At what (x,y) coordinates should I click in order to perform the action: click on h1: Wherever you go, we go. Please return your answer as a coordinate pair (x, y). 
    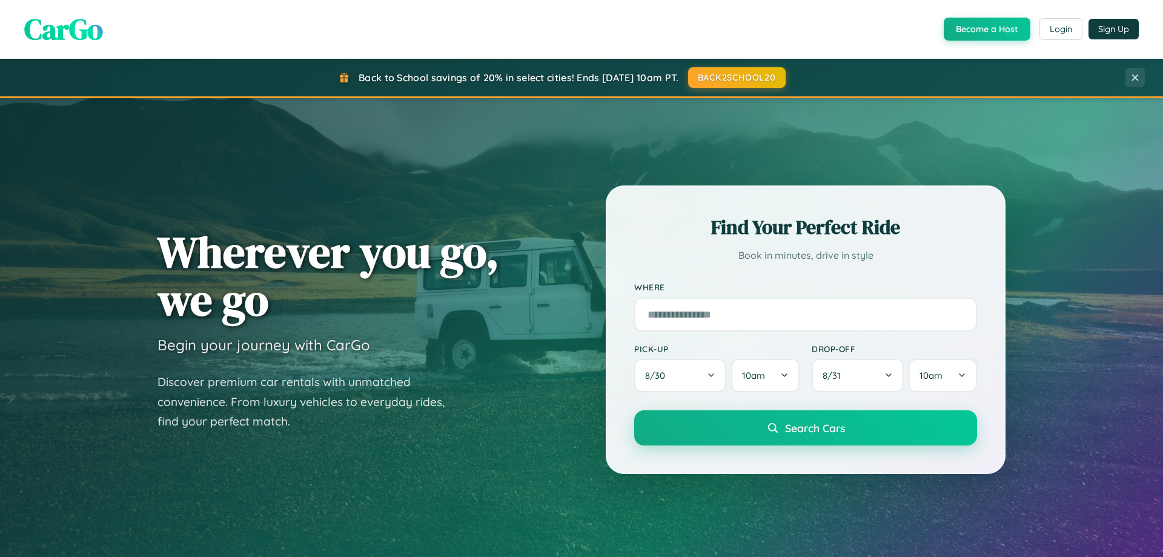
    Looking at the image, I should click on (328, 276).